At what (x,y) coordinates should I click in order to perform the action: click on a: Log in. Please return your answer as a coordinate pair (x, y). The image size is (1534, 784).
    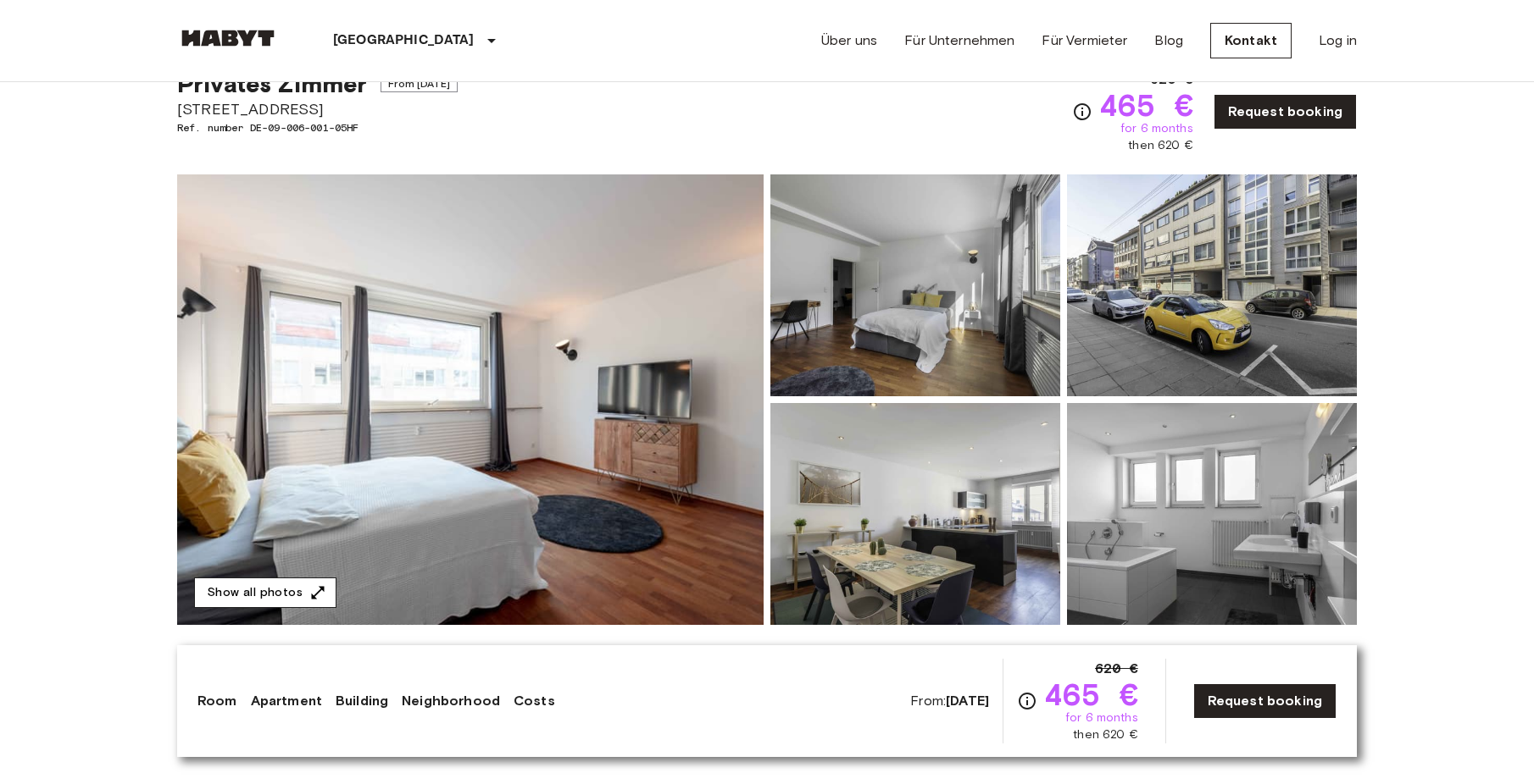
    Looking at the image, I should click on (1338, 41).